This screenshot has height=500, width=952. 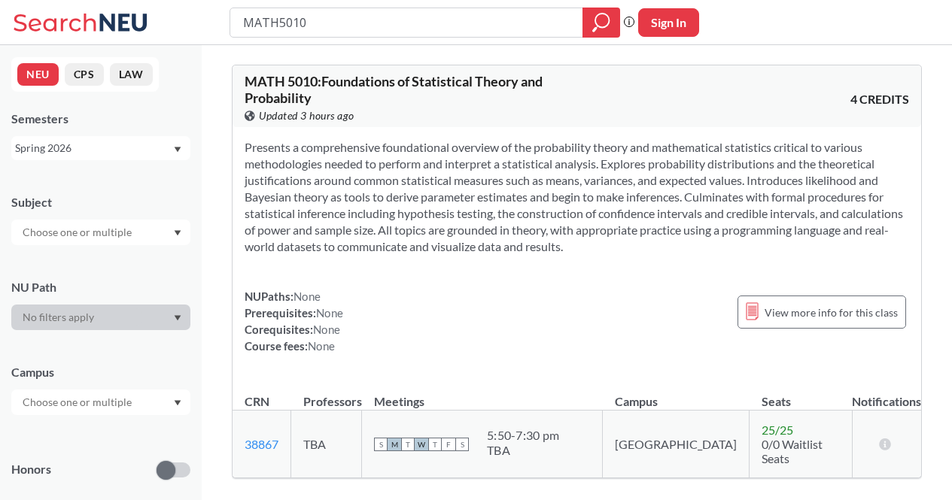 What do you see at coordinates (886, 394) in the screenshot?
I see `th: Notifications` at bounding box center [886, 394].